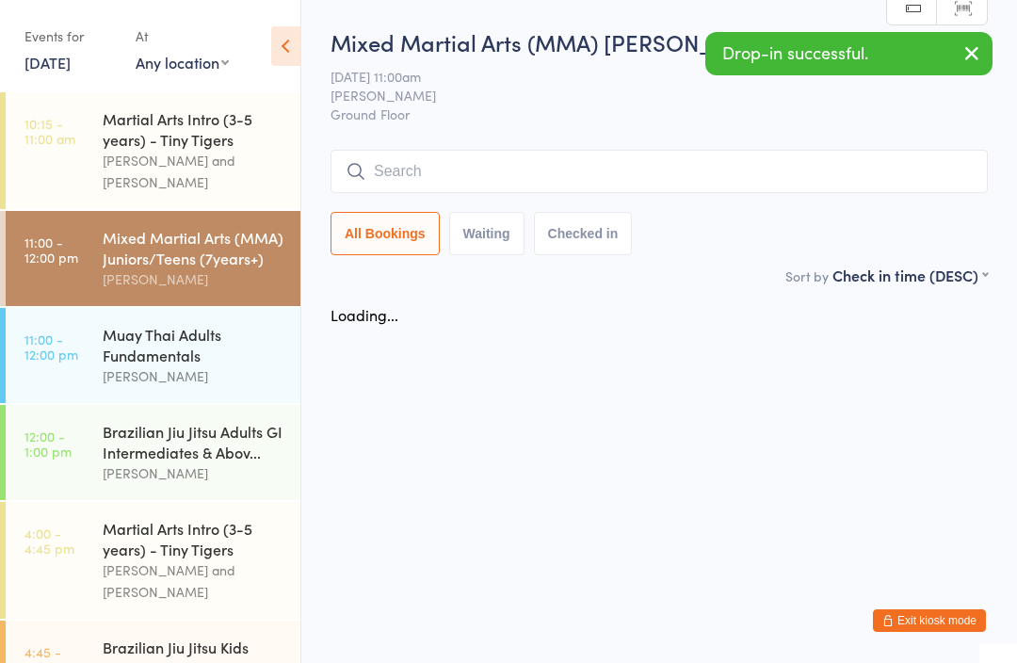  What do you see at coordinates (364, 315) in the screenshot?
I see `div: Loading...` at bounding box center [364, 315].